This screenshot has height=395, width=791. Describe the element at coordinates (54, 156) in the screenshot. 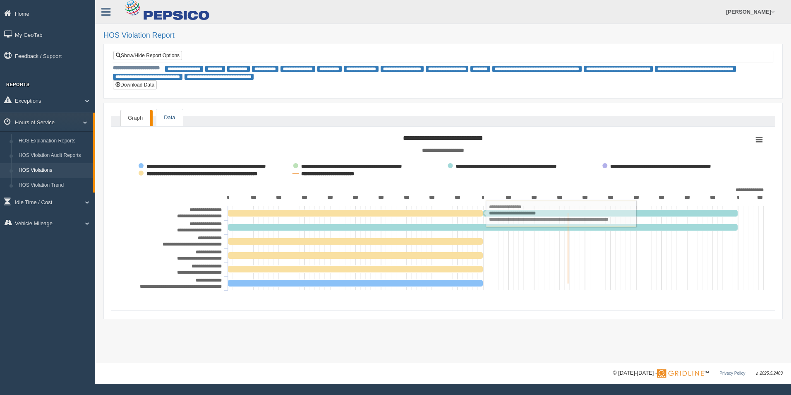

I see `a: HOS Violation Audit Reports` at that location.